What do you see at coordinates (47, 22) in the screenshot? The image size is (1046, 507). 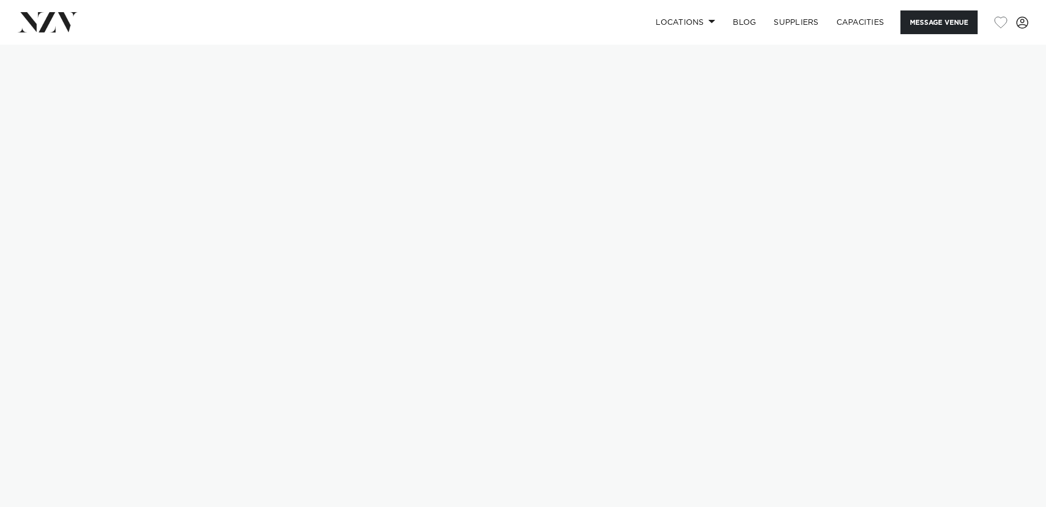 I see `img: nzv-logo.png` at bounding box center [47, 22].